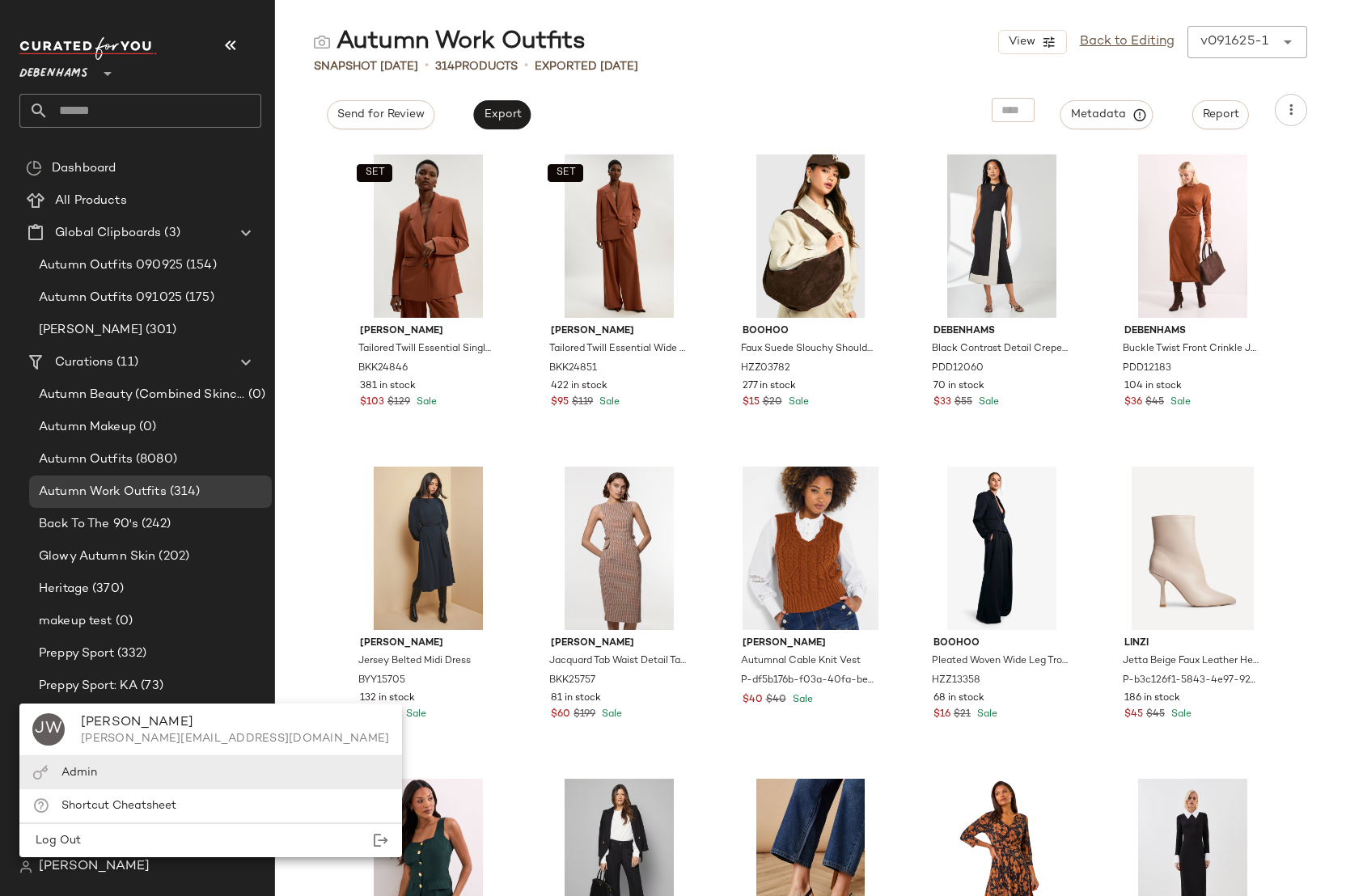 This screenshot has height=896, width=1346. Describe the element at coordinates (750, 403) in the screenshot. I see `span: $15` at that location.